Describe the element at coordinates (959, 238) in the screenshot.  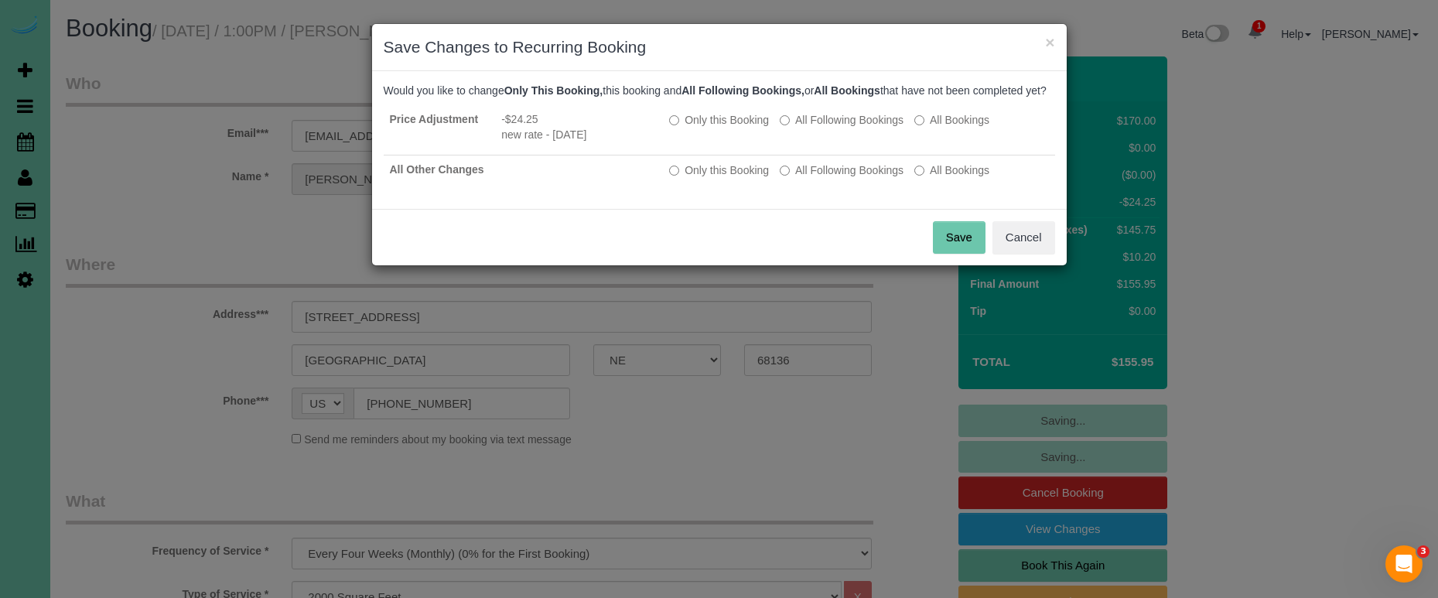
I see `button: Save` at that location.